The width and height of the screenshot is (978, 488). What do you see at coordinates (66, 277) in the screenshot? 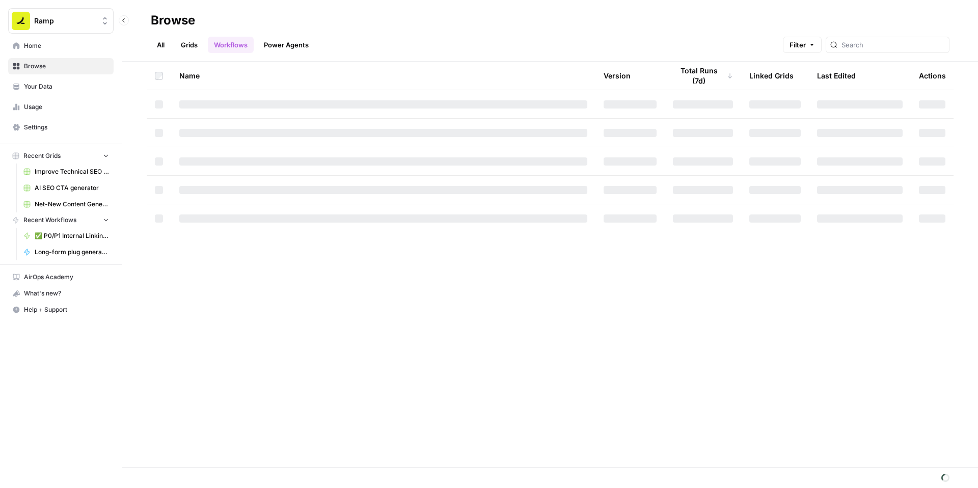
I see `span: AirOps Academy` at bounding box center [66, 277].